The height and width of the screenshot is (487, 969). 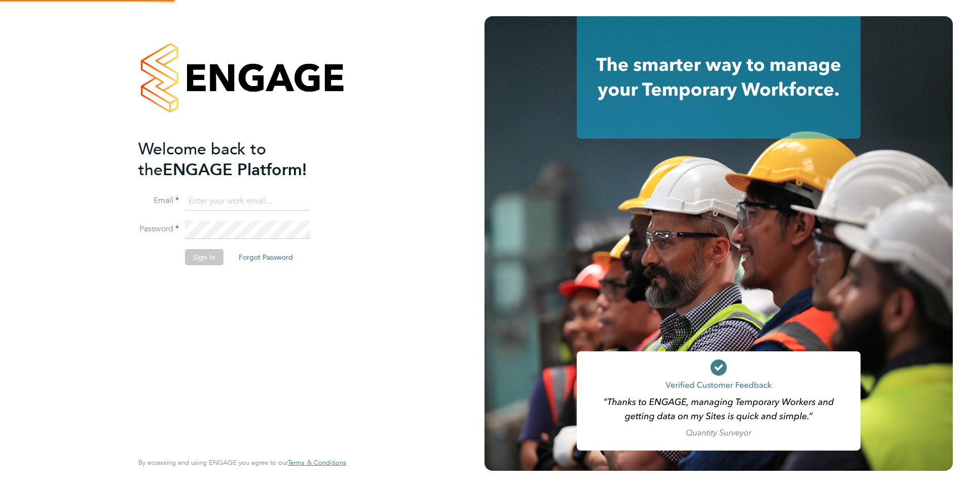 I want to click on label: Password, so click(x=159, y=229).